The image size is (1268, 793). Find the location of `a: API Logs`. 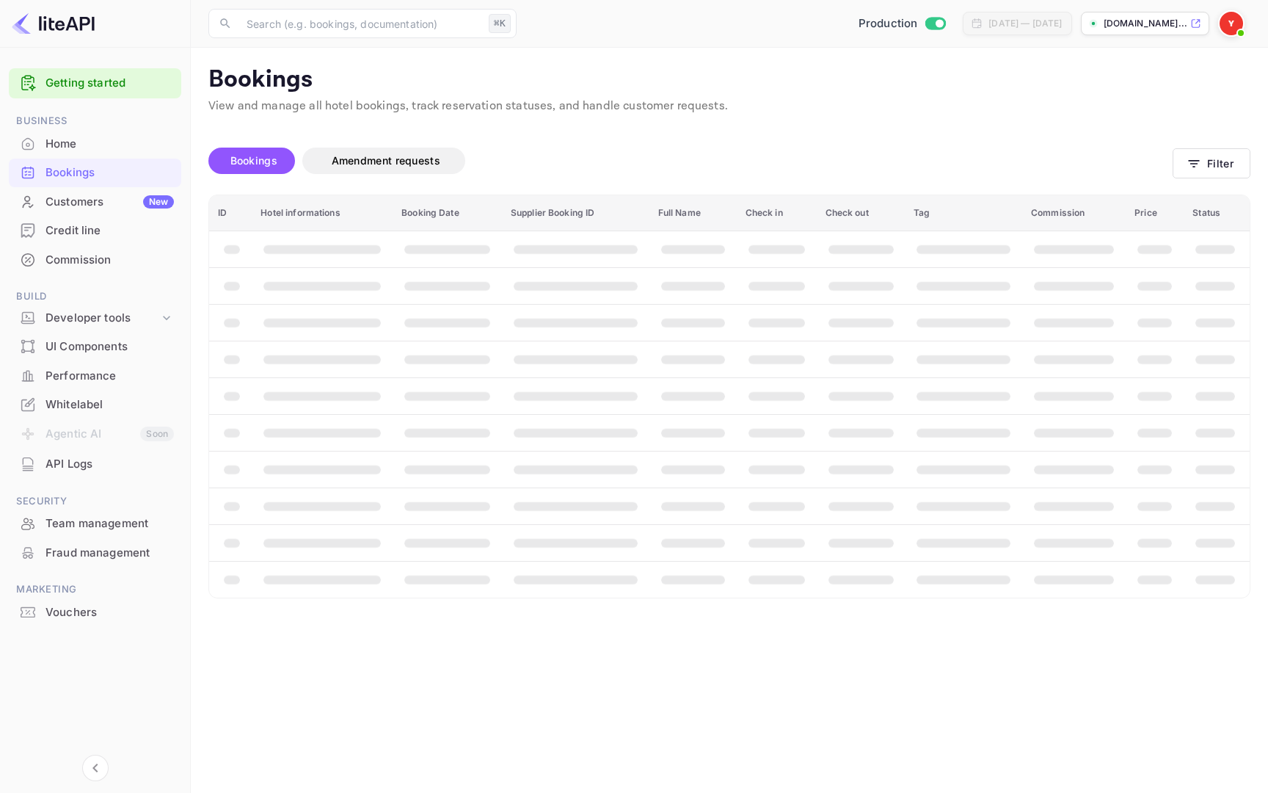

a: API Logs is located at coordinates (95, 463).